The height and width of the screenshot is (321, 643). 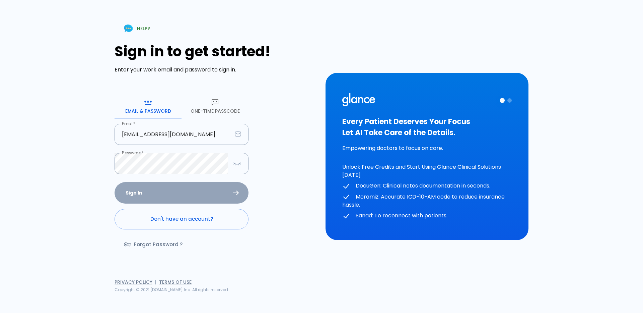 I want to click on p: DocuGen: Clinical notes documentation in seconds., so click(x=427, y=186).